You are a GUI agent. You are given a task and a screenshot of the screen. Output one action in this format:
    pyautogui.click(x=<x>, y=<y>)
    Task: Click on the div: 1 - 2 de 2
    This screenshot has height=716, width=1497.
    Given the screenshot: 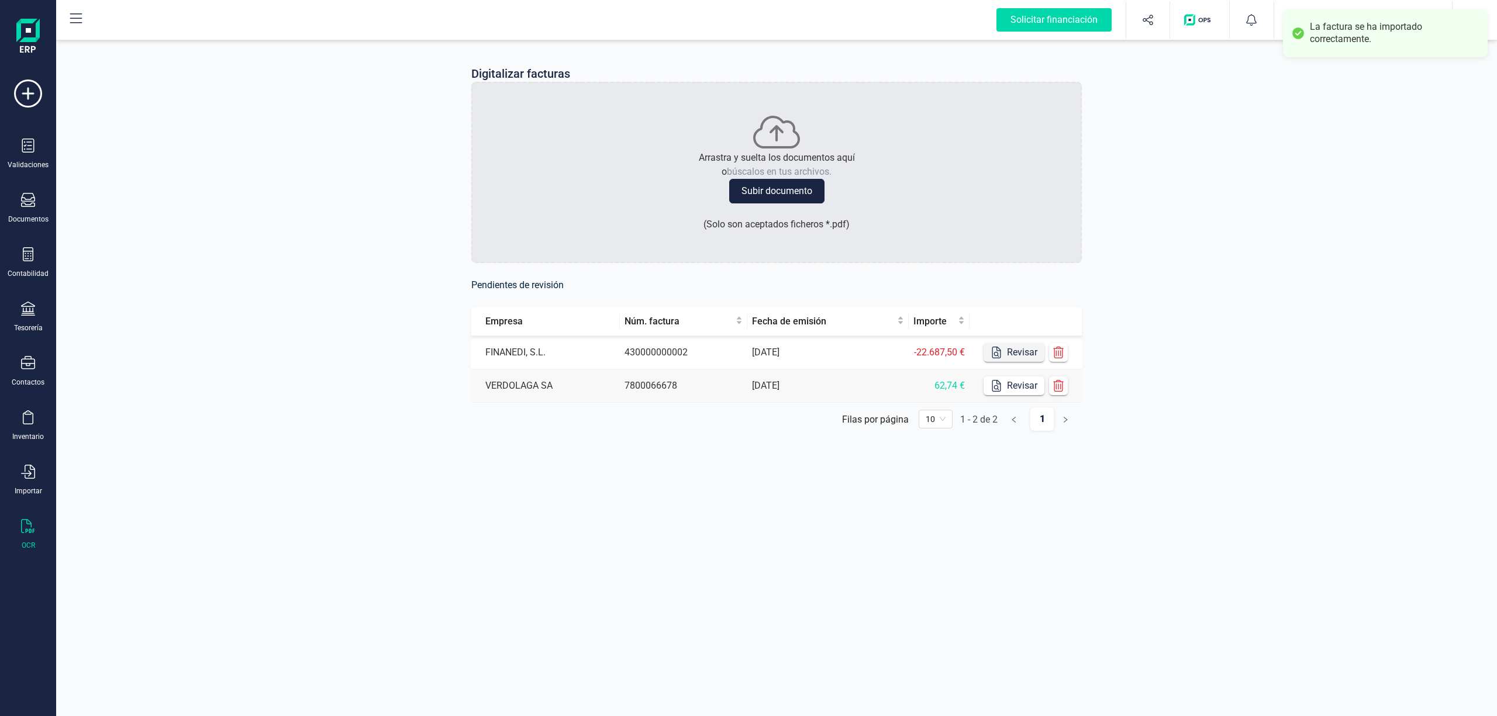 What is the action you would take?
    pyautogui.click(x=979, y=419)
    